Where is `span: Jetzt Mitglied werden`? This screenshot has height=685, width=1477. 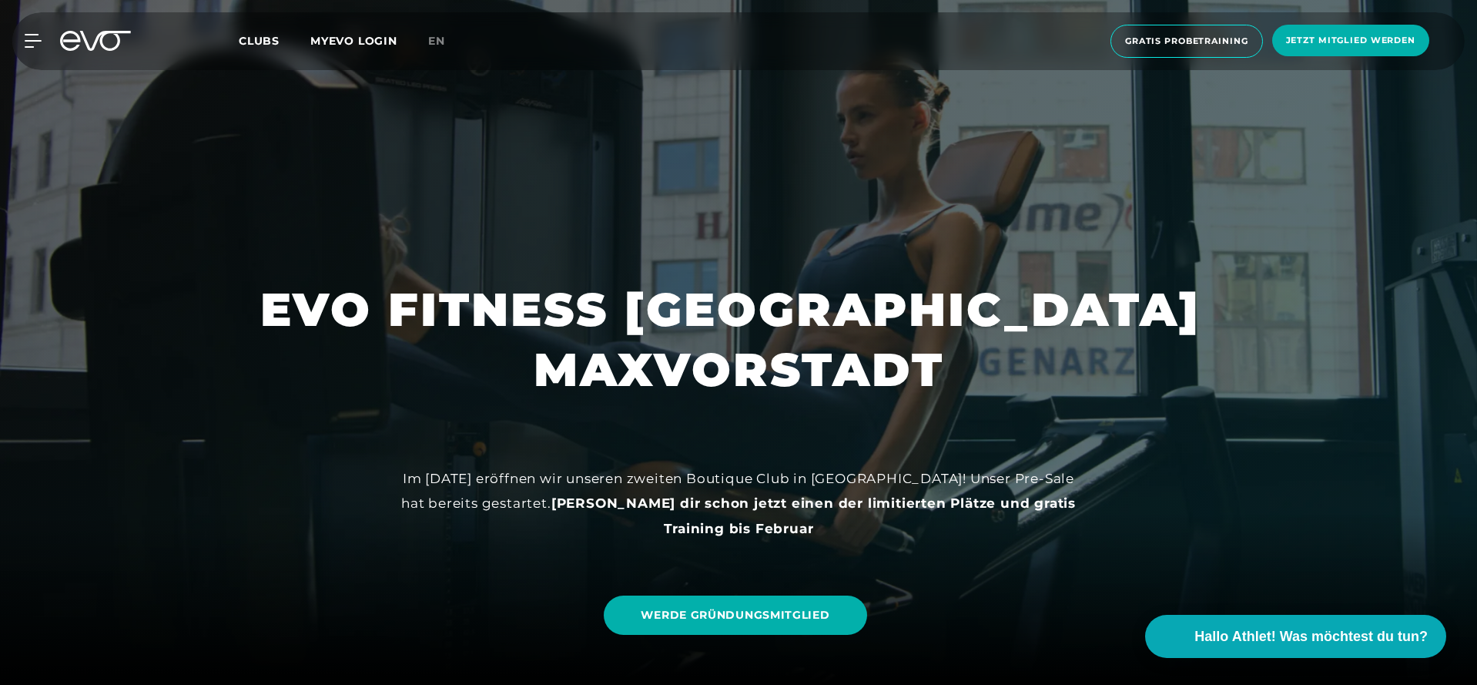
span: Jetzt Mitglied werden is located at coordinates (1351, 40).